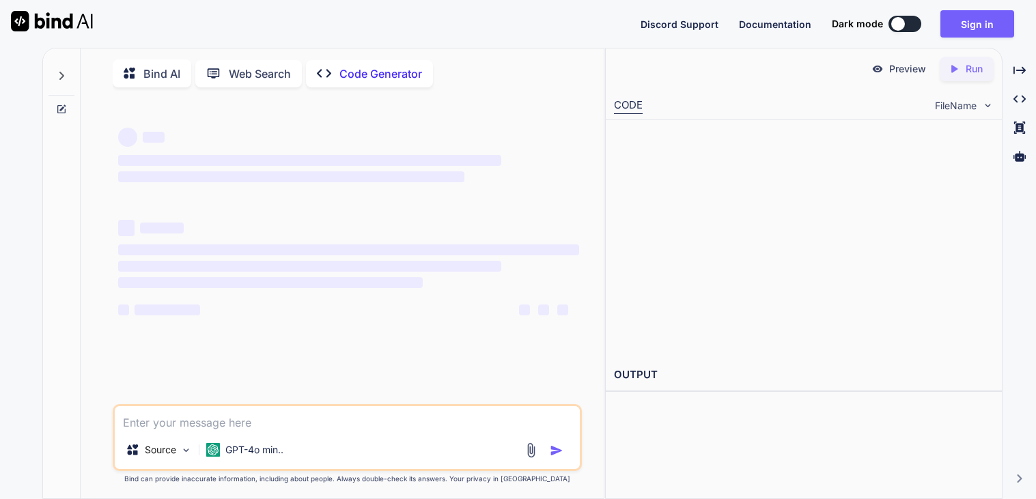 Image resolution: width=1036 pixels, height=499 pixels. What do you see at coordinates (988, 105) in the screenshot?
I see `img: chevron down` at bounding box center [988, 105].